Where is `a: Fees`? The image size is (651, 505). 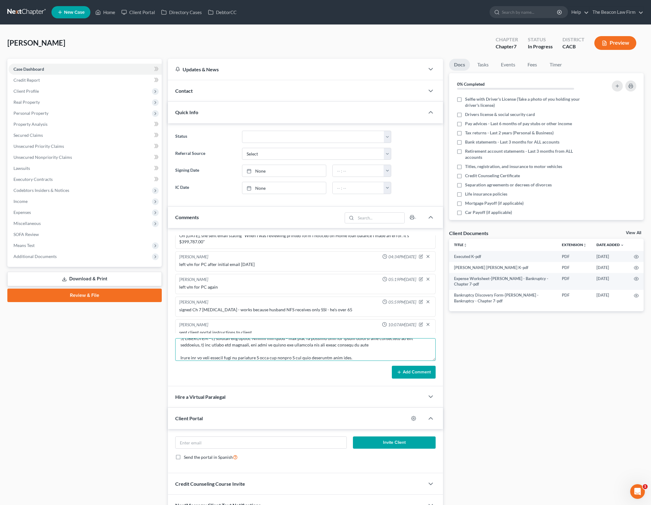 a: Fees is located at coordinates (532, 65).